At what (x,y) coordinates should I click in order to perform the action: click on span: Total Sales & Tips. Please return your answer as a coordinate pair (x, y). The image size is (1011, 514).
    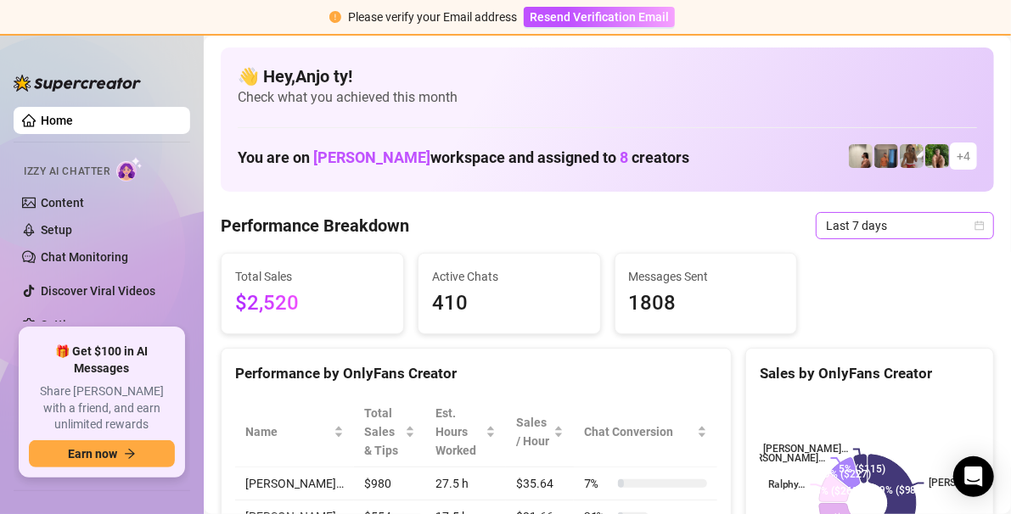
    Looking at the image, I should click on (383, 432).